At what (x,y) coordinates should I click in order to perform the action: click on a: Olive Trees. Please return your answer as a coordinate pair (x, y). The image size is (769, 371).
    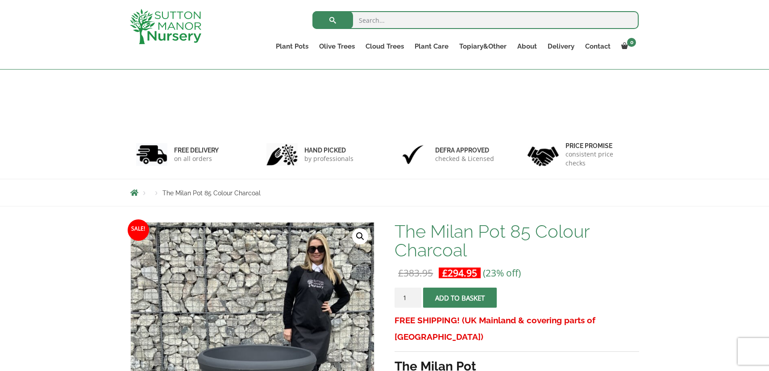
    Looking at the image, I should click on (337, 46).